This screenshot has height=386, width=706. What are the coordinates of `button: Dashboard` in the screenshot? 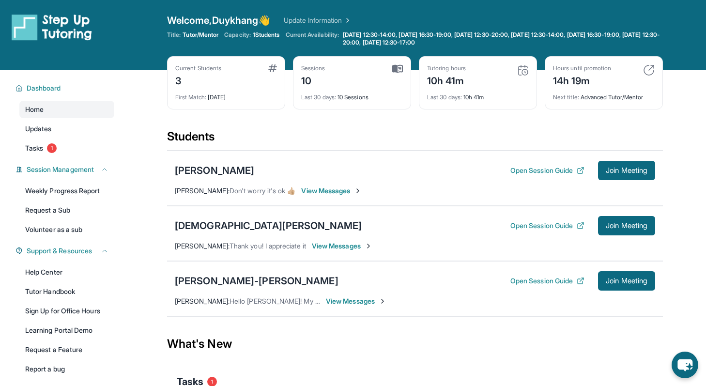 It's located at (65, 88).